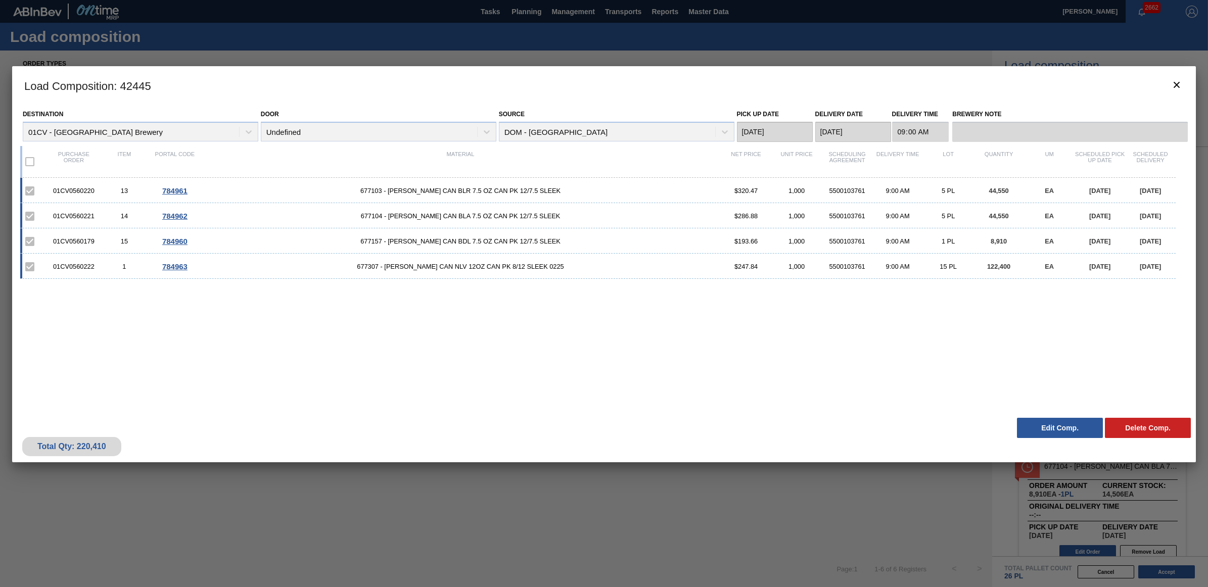 The width and height of the screenshot is (1208, 587). I want to click on span: 784962, so click(175, 216).